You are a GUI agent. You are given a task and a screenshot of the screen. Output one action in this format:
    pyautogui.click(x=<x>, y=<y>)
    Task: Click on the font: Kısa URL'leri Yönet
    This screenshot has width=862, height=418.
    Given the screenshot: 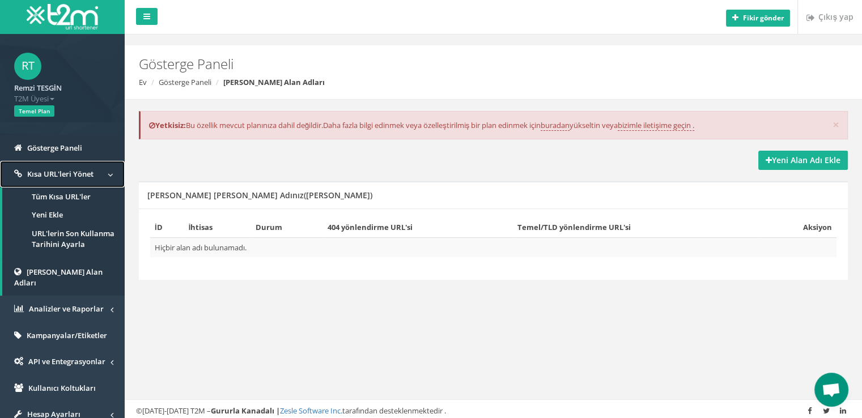 What is the action you would take?
    pyautogui.click(x=60, y=174)
    